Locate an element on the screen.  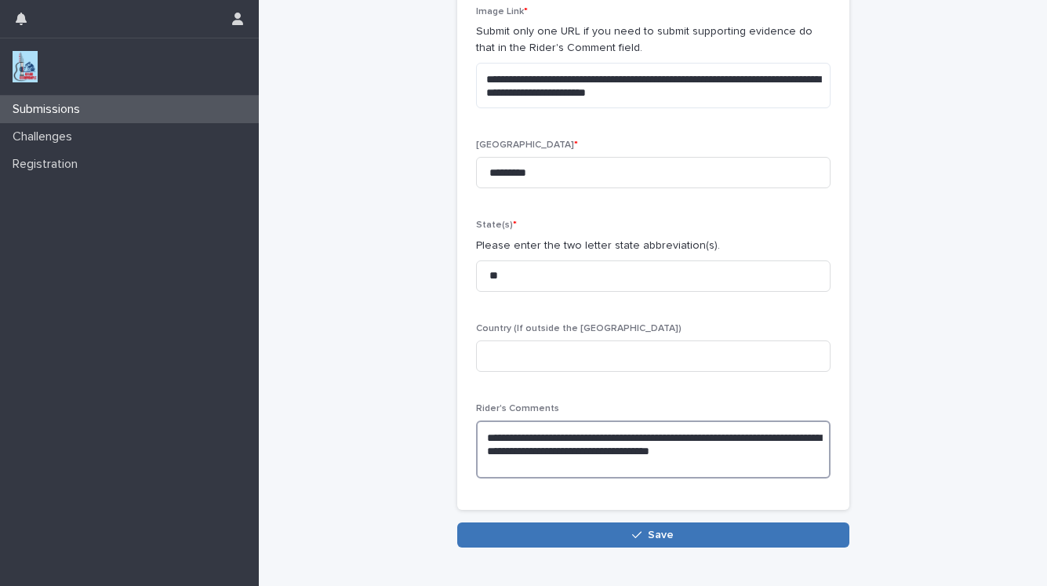
span: Save is located at coordinates (660, 535).